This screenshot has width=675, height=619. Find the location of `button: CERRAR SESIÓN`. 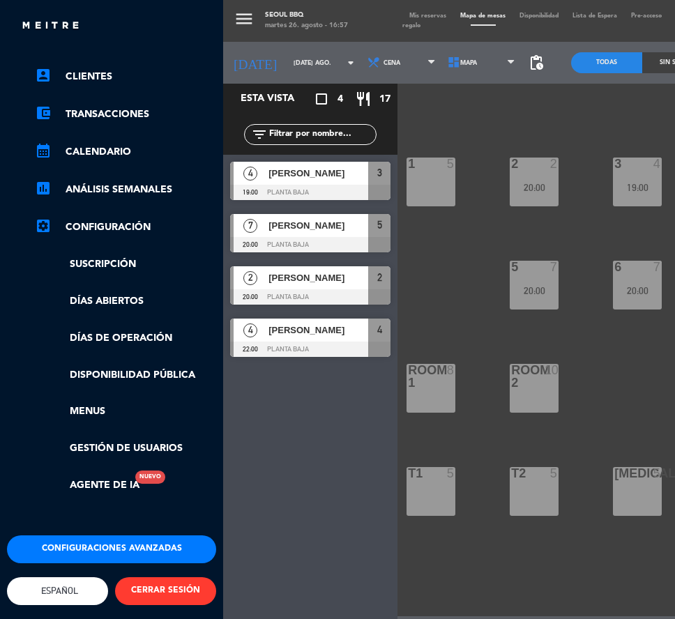

button: CERRAR SESIÓN is located at coordinates (165, 591).